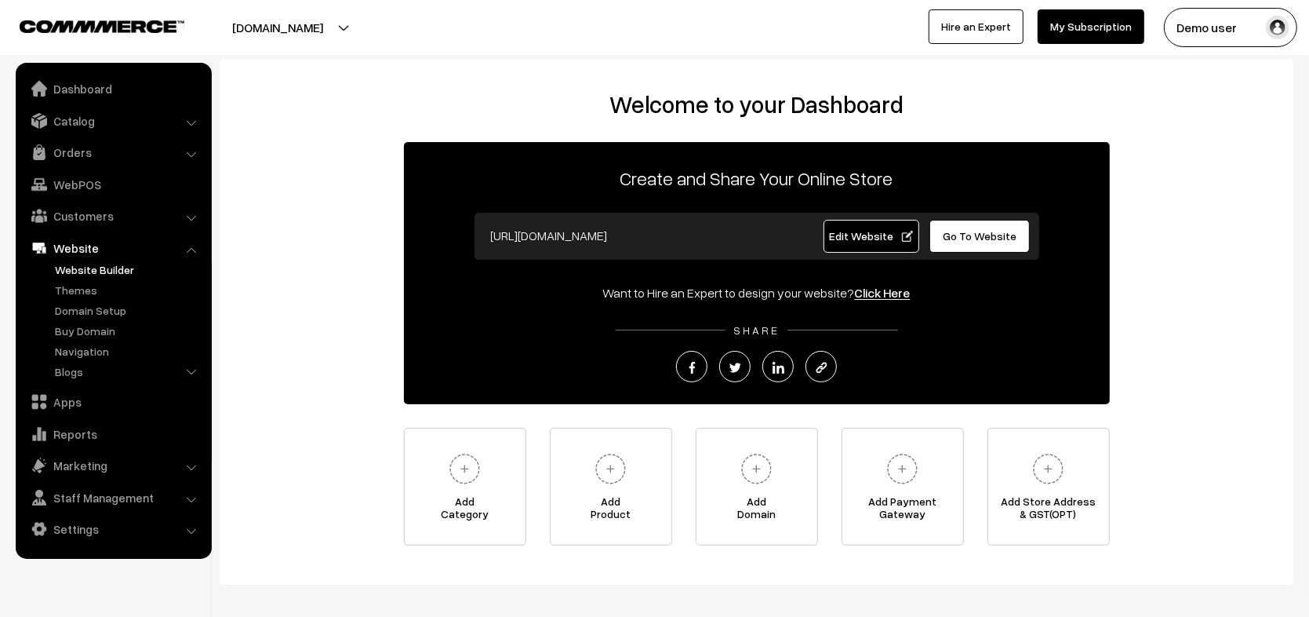  I want to click on span: Add Store Address & GST(OPT), so click(1049, 511).